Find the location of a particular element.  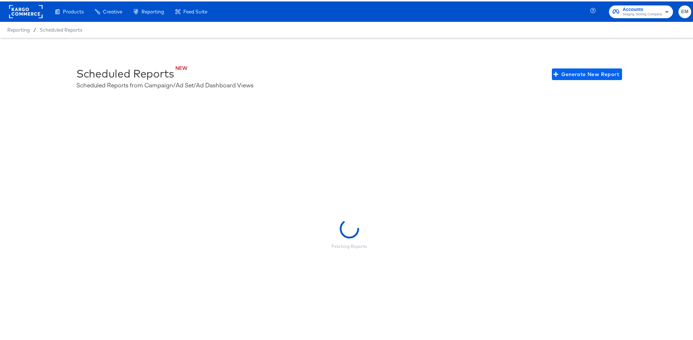

span: Staging Testing Company is located at coordinates (643, 13).